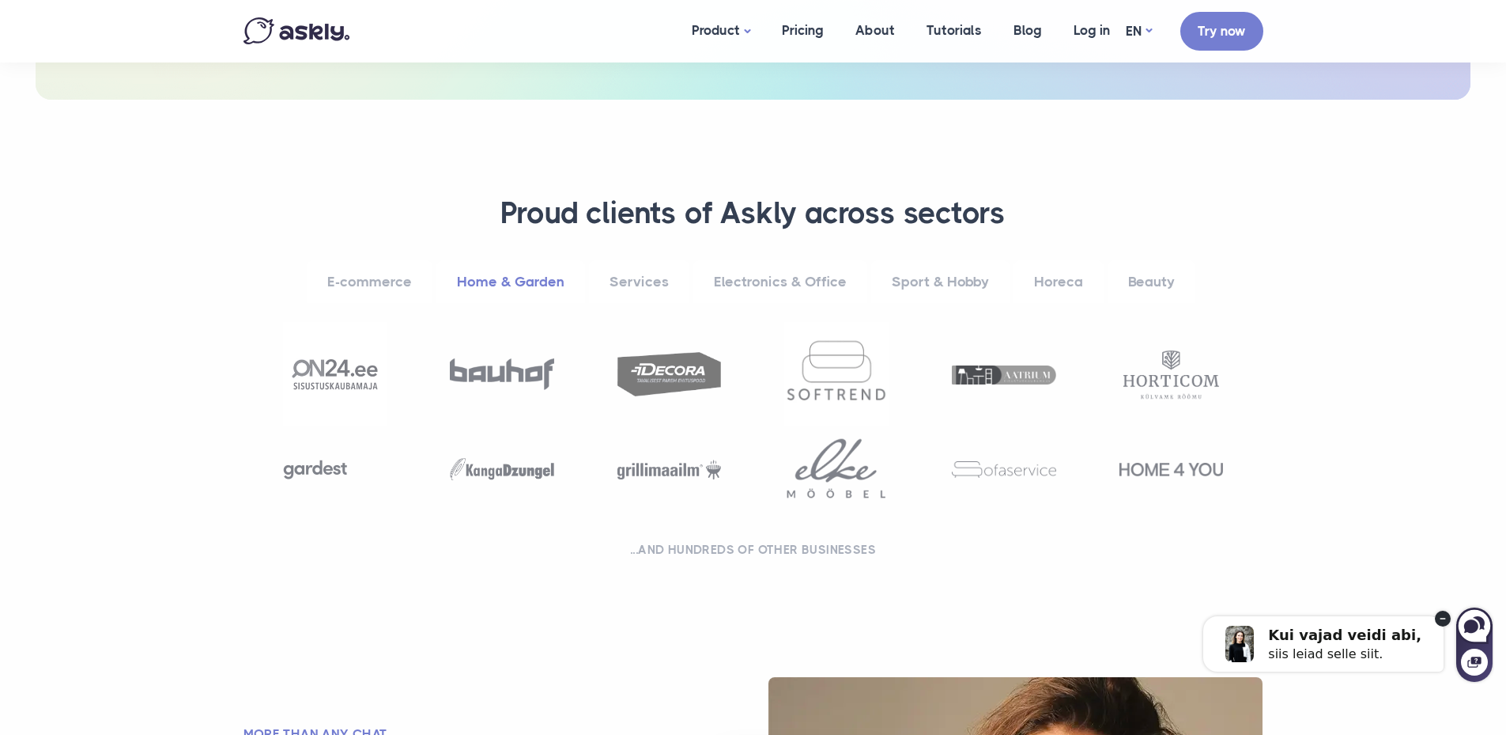 The width and height of the screenshot is (1506, 735). Describe the element at coordinates (1222, 31) in the screenshot. I see `a: Try now` at that location.